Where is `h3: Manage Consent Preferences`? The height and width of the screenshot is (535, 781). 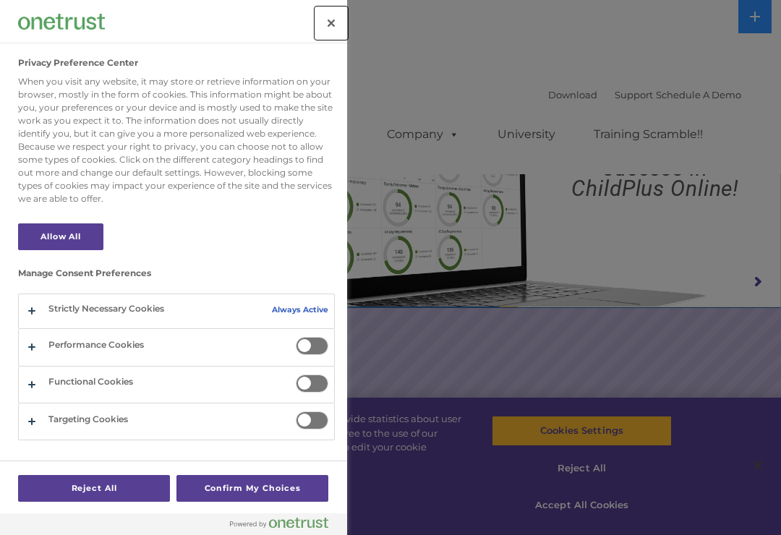
h3: Manage Consent Preferences is located at coordinates (176, 277).